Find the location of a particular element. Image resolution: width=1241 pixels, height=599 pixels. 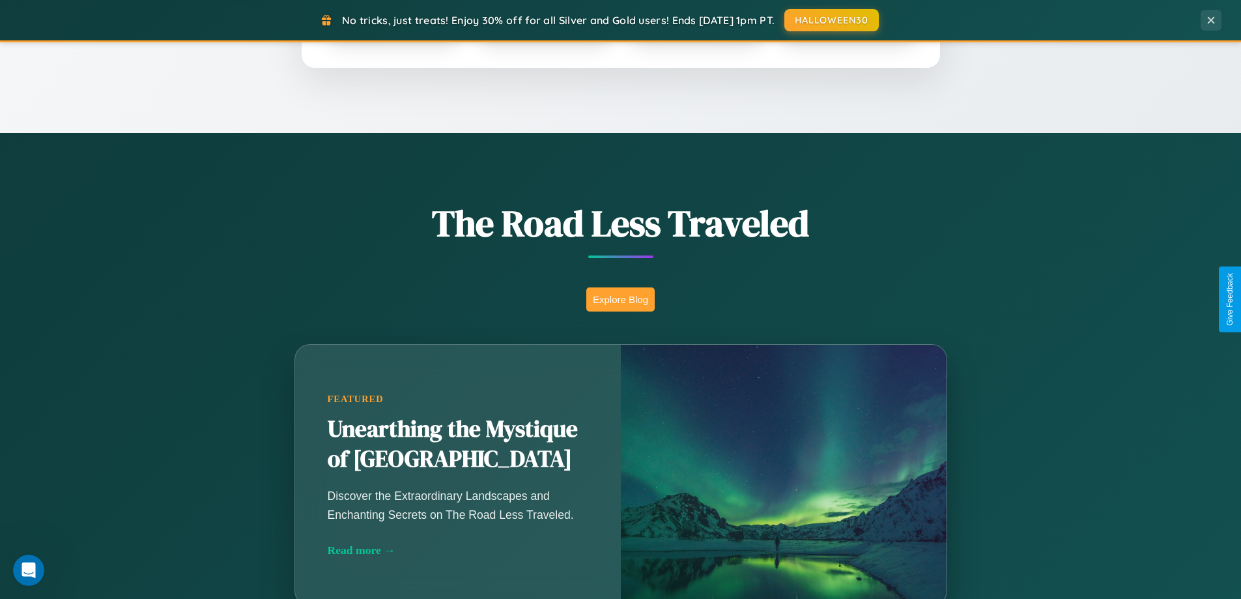

div: Featured is located at coordinates (458, 399).